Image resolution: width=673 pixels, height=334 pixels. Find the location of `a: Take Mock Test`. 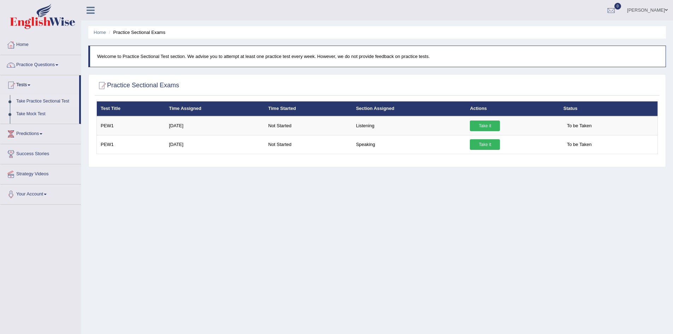

a: Take Mock Test is located at coordinates (46, 114).